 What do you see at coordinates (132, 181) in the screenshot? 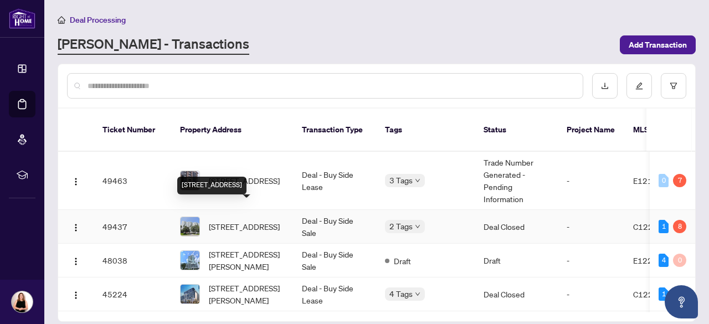
I see `td: 49463` at bounding box center [132, 181].